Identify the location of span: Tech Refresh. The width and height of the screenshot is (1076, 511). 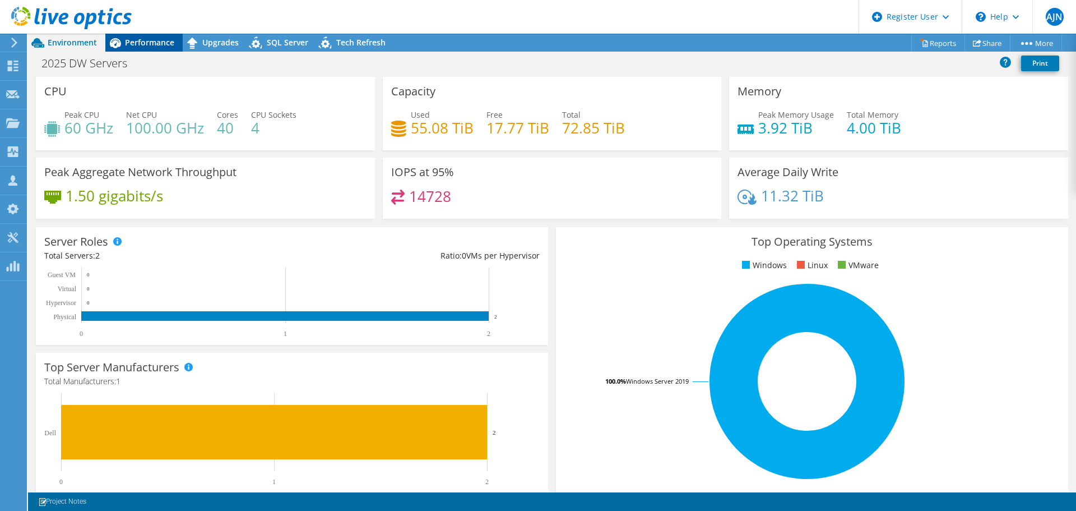
(361, 42).